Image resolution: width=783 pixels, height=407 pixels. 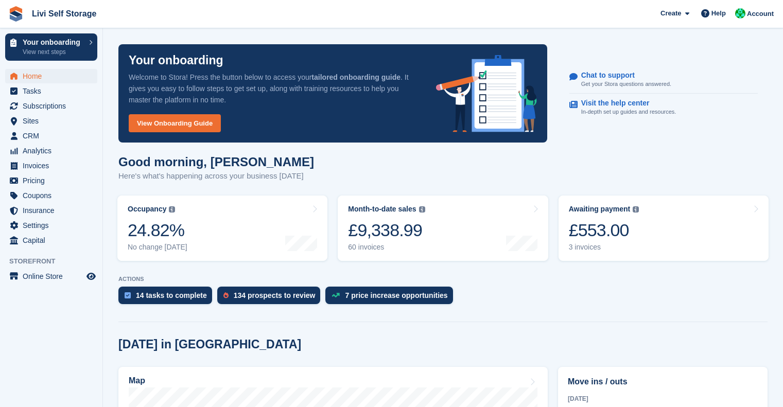 I want to click on img: Joe Robertson, so click(x=740, y=13).